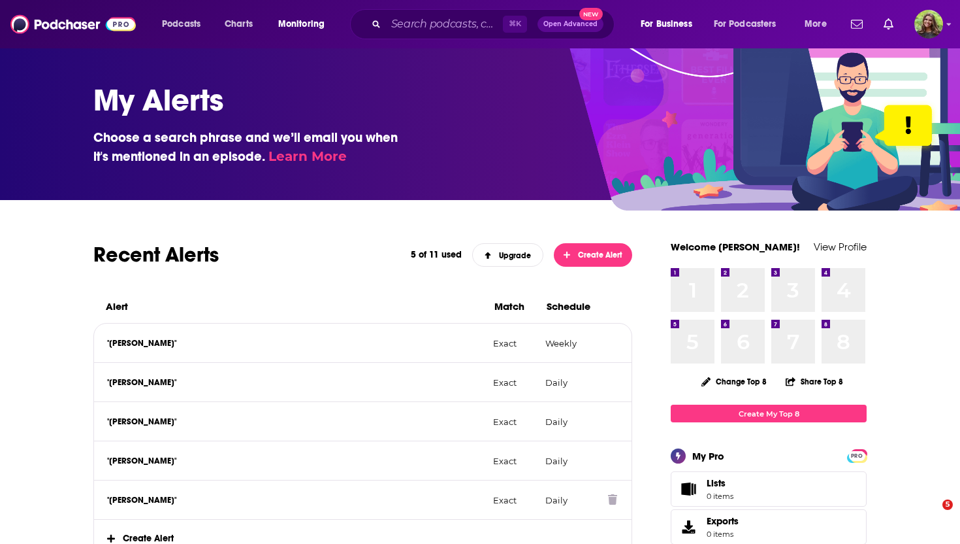  Describe the element at coordinates (238, 24) in the screenshot. I see `a: Charts` at that location.